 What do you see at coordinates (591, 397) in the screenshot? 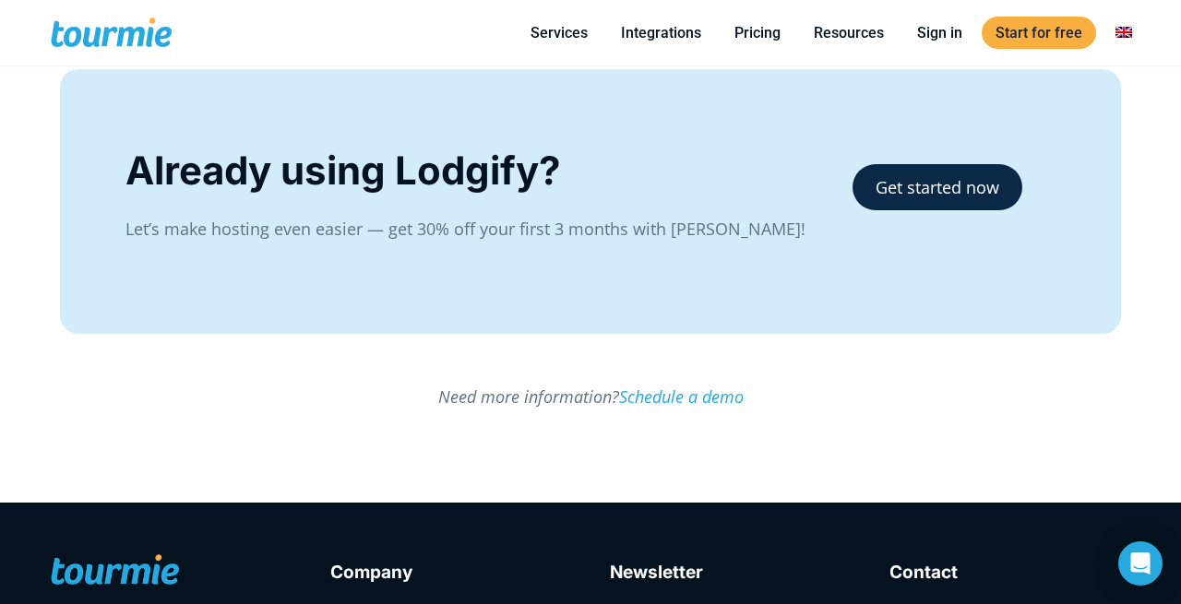
I see `em: Need more information?` at bounding box center [591, 397].